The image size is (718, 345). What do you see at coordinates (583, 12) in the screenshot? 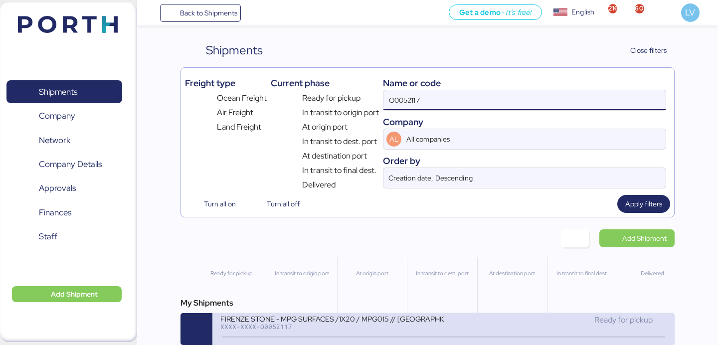
I see `div: English` at bounding box center [583, 12].